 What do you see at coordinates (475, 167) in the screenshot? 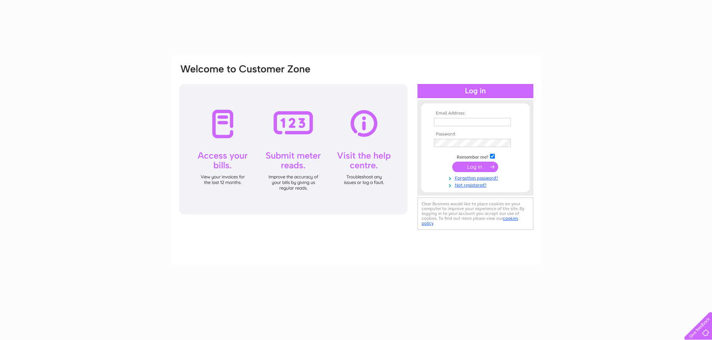
I see `input: Submit` at bounding box center [475, 167].